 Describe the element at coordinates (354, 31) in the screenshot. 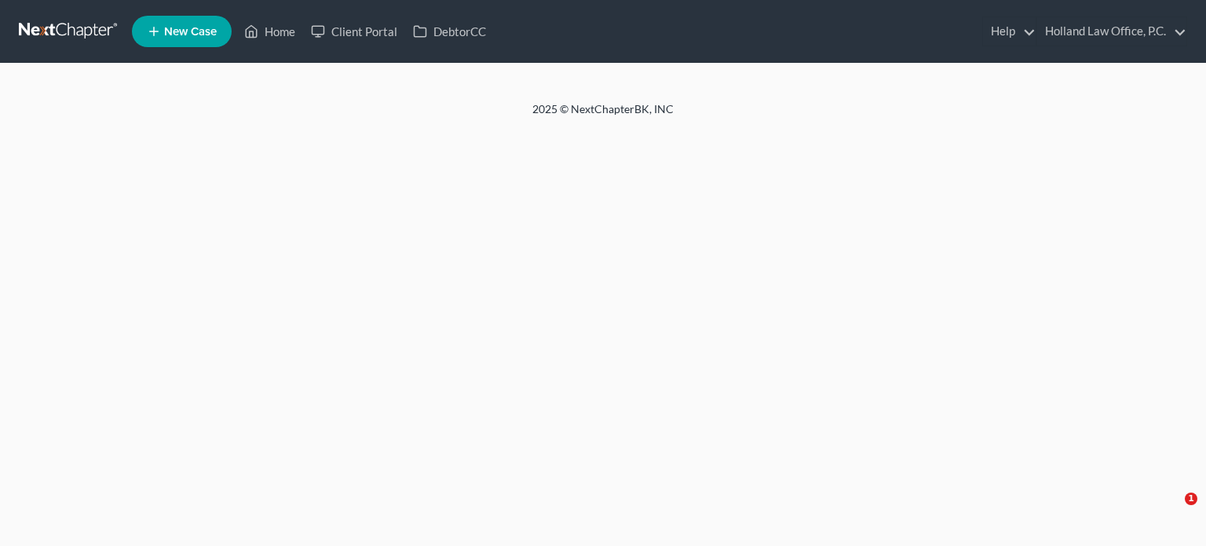

I see `a: Client Portal` at that location.